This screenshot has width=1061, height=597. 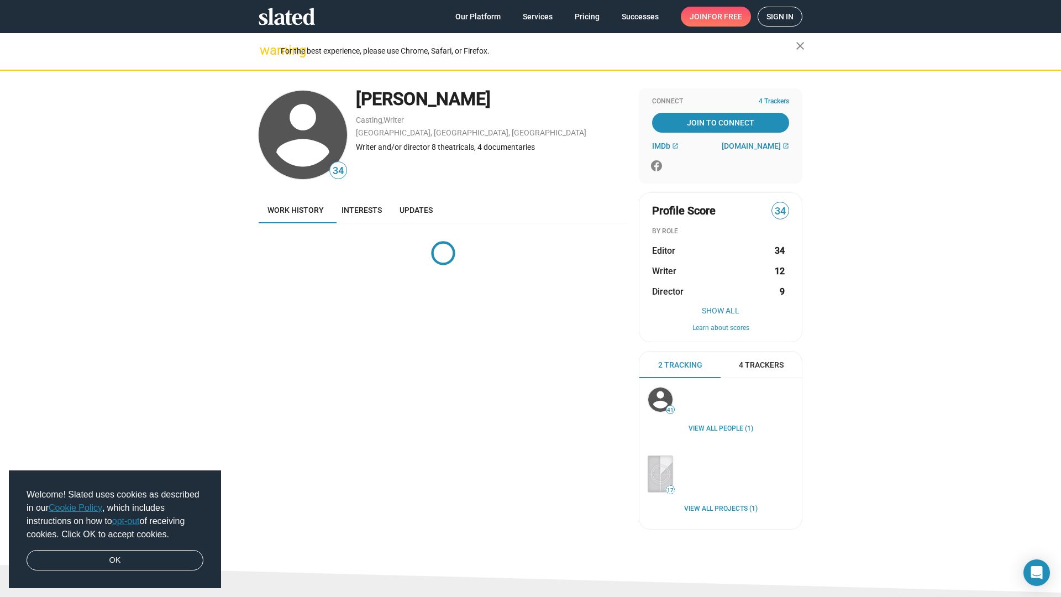 I want to click on a: Services, so click(x=538, y=17).